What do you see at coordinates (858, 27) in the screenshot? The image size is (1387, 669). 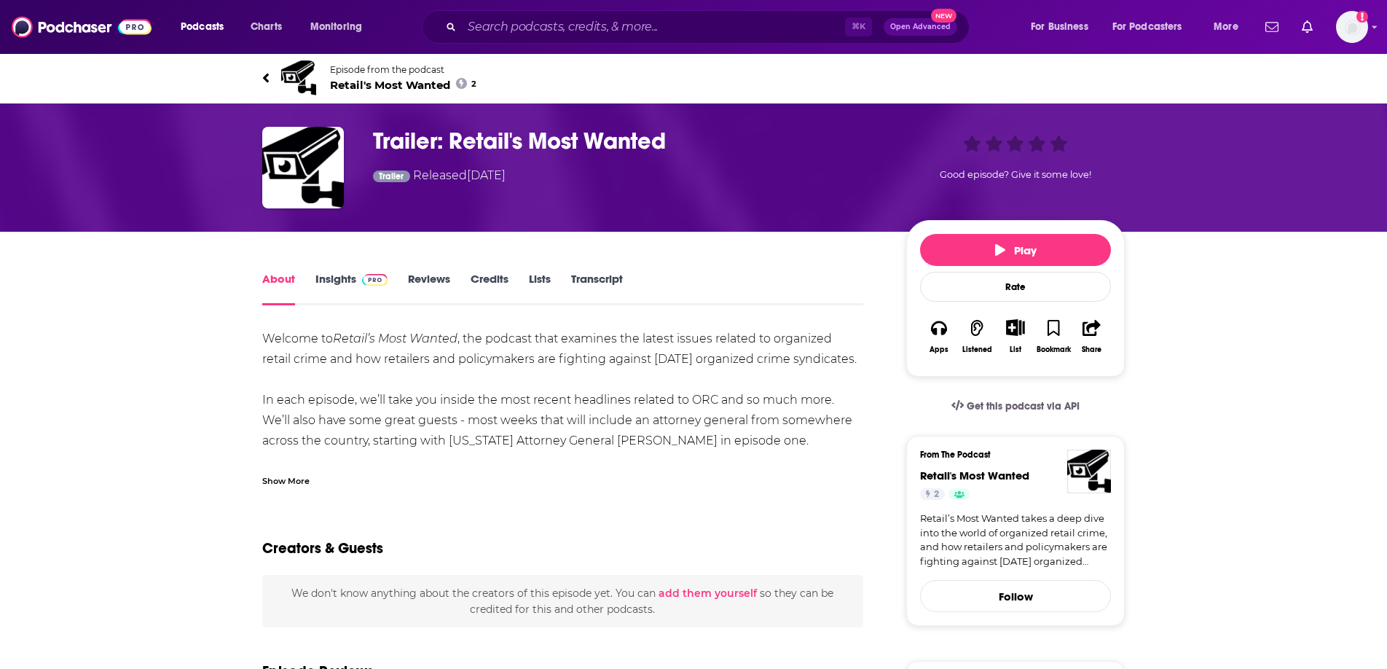 I see `span: ⌘ K` at bounding box center [858, 27].